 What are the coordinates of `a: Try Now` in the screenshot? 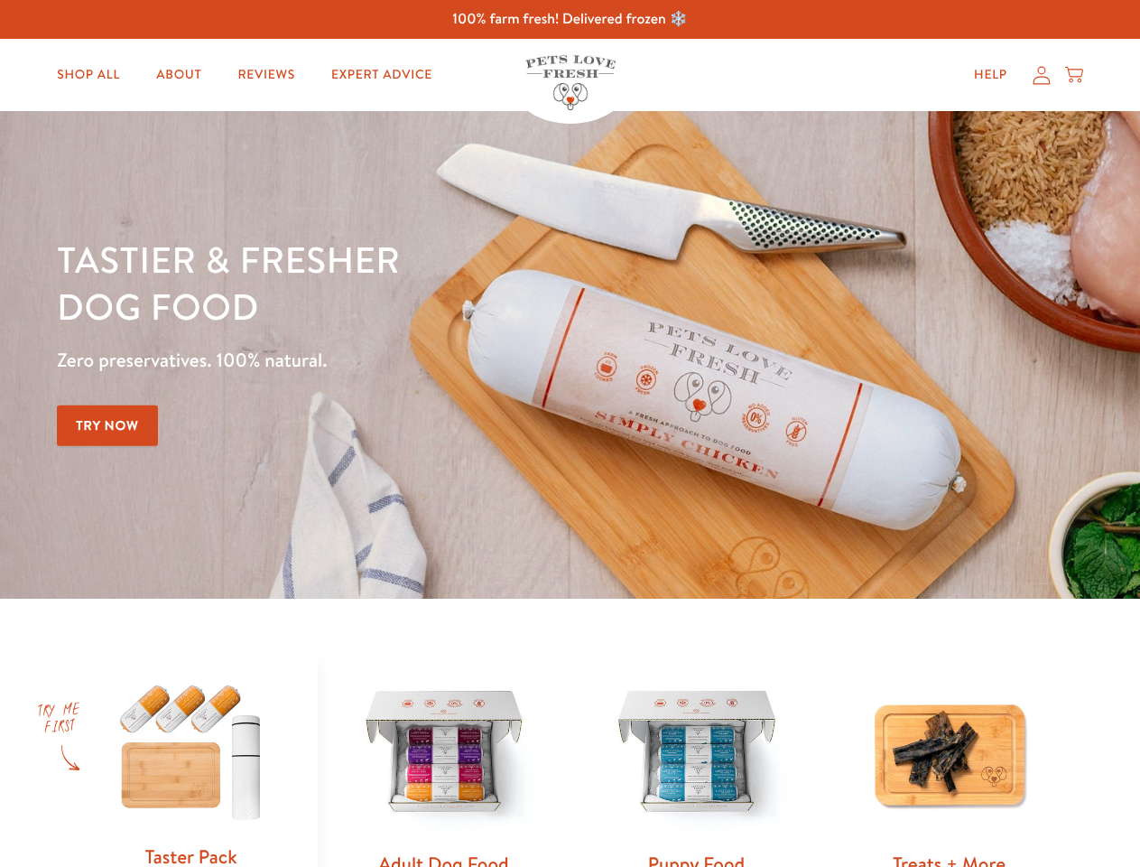 It's located at (107, 425).